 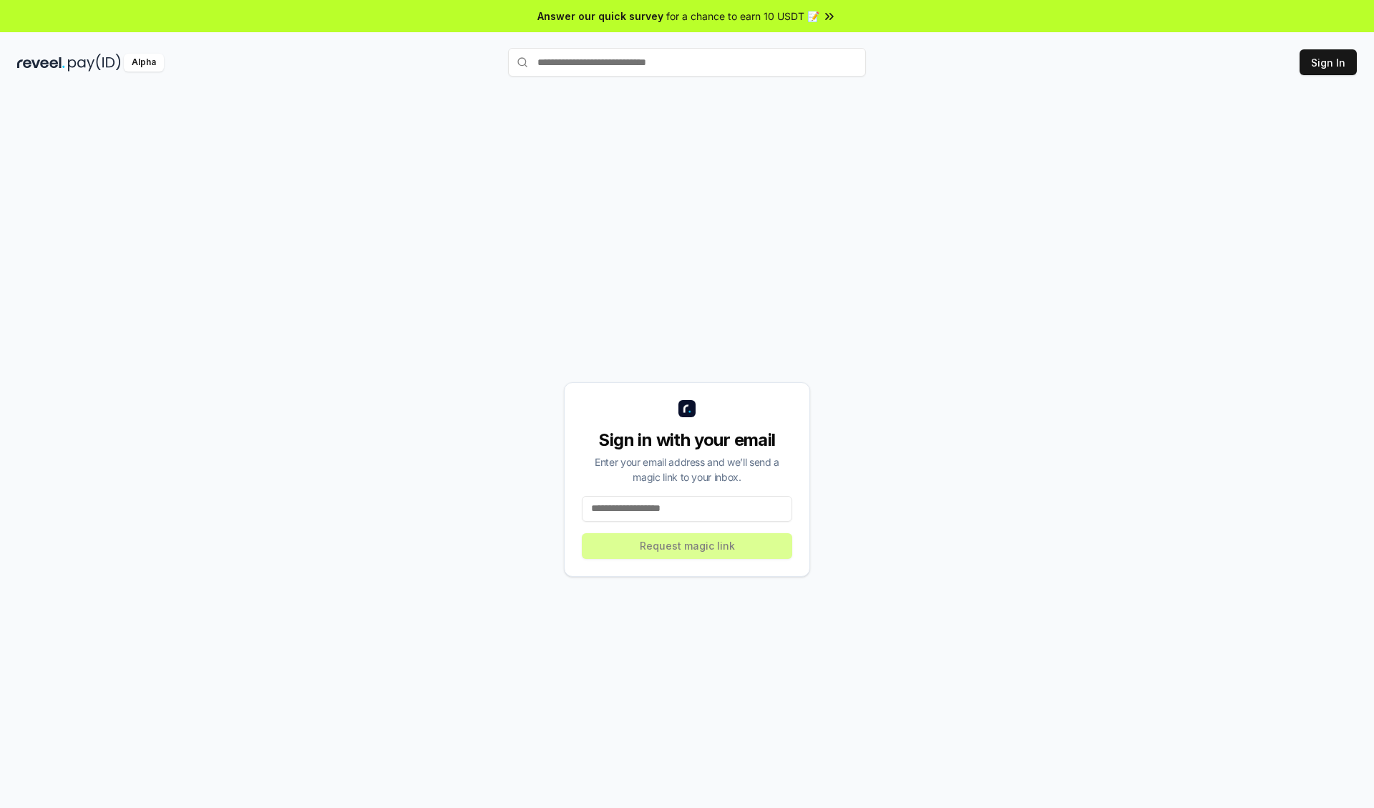 I want to click on div: Alpha, so click(x=144, y=62).